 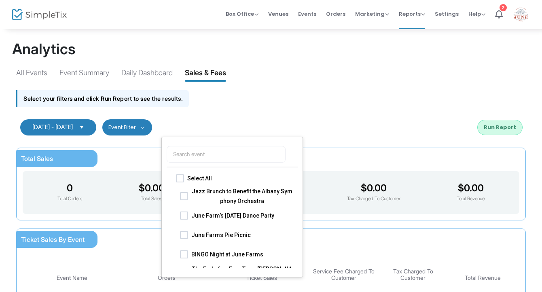 What do you see at coordinates (82, 127) in the screenshot?
I see `button: Select` at bounding box center [82, 127].